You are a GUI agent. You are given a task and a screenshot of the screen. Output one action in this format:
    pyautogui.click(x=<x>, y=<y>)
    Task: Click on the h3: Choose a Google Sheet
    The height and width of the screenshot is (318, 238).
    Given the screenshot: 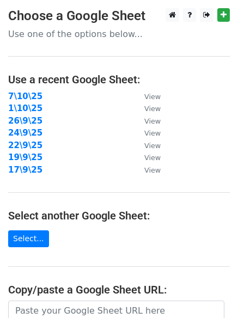 What is the action you would take?
    pyautogui.click(x=119, y=16)
    